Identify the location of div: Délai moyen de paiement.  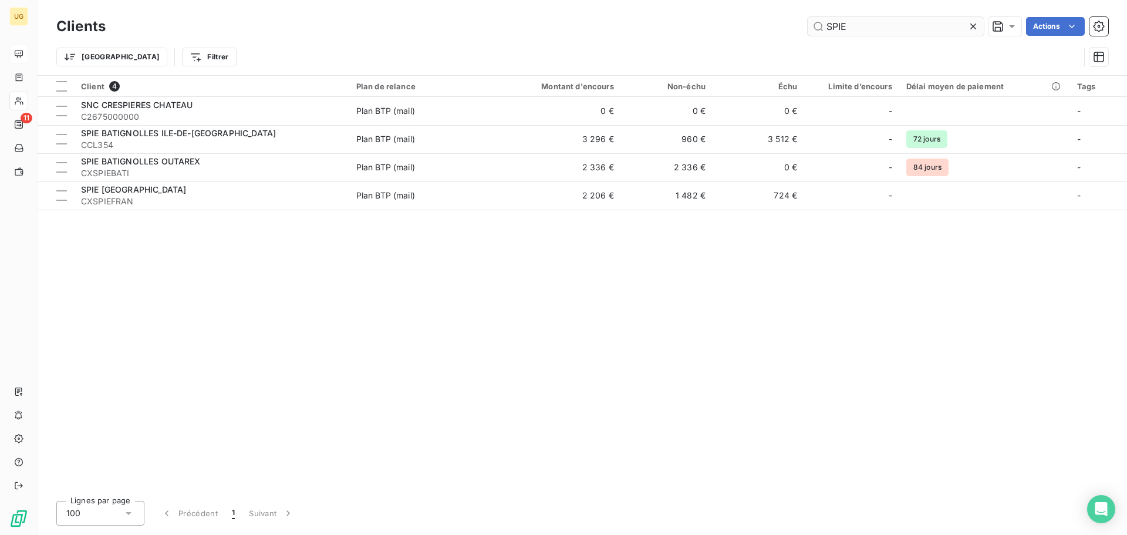
(984, 86).